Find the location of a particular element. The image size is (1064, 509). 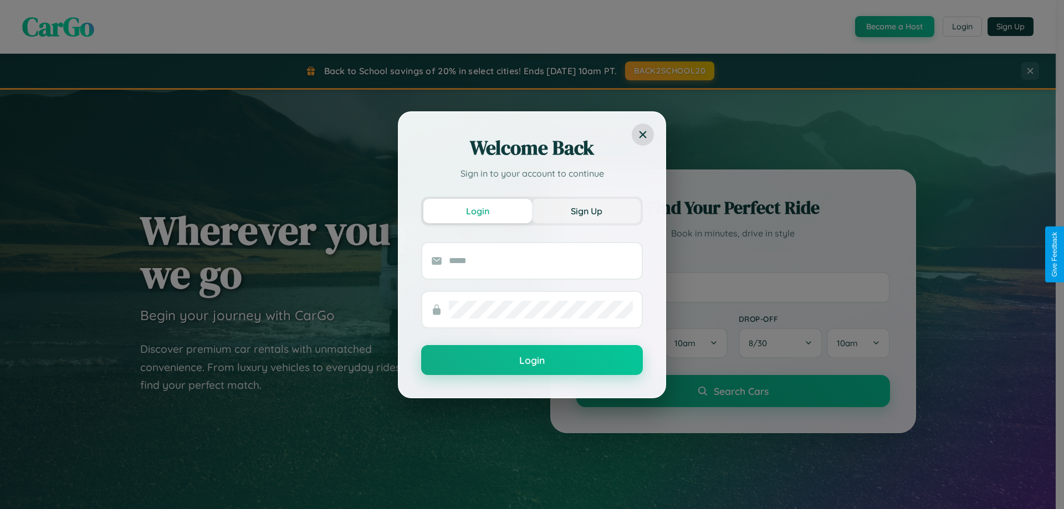

button: Sign Up is located at coordinates (586, 211).